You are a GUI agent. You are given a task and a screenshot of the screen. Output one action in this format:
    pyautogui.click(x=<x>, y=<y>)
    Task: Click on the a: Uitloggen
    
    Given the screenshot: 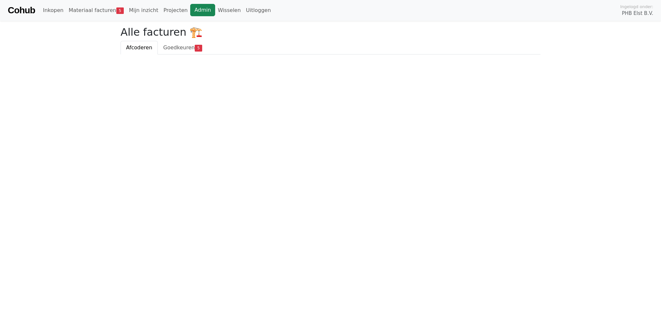 What is the action you would take?
    pyautogui.click(x=258, y=10)
    